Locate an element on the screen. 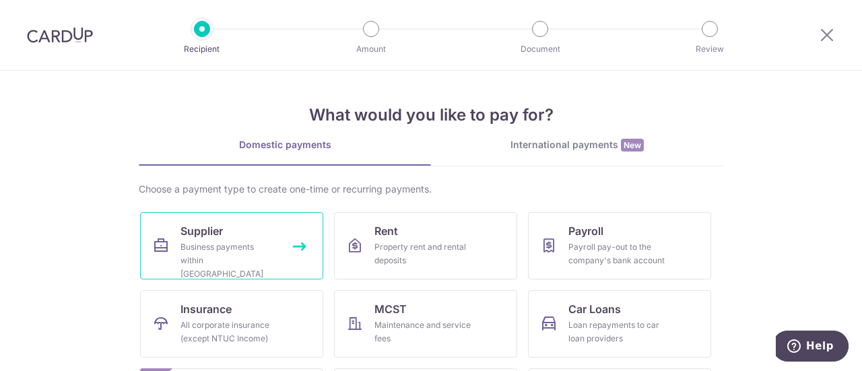 This screenshot has height=371, width=862. img: CardUp is located at coordinates (60, 35).